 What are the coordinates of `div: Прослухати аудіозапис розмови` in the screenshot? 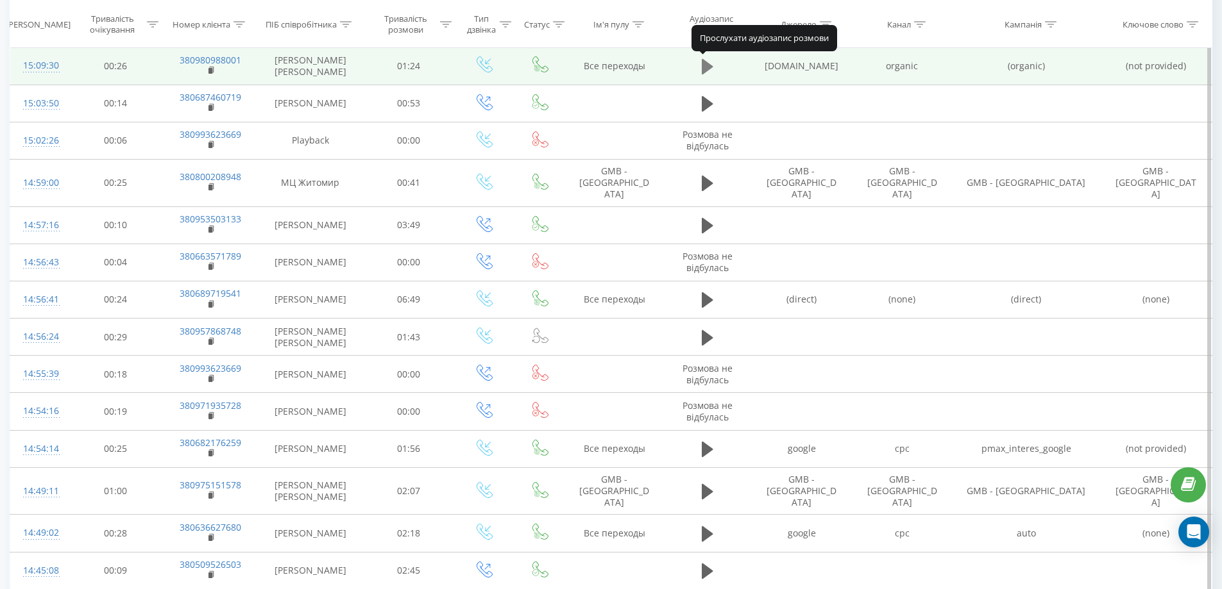 It's located at (764, 38).